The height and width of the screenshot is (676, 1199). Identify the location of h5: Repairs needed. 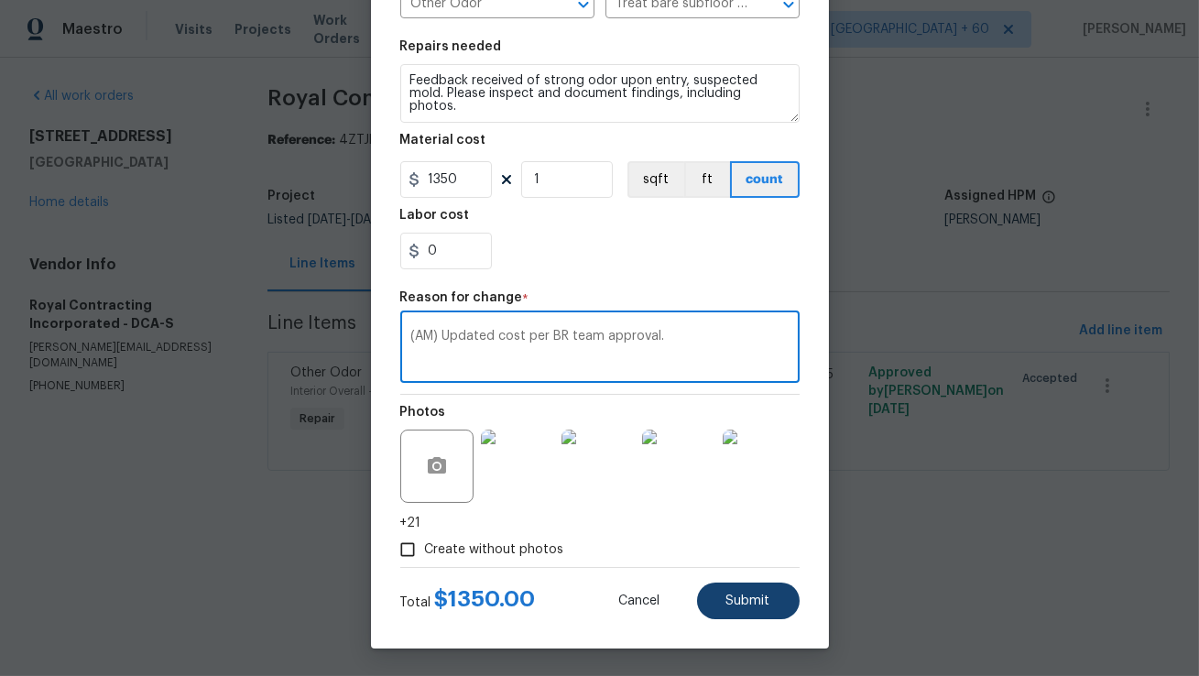
(451, 47).